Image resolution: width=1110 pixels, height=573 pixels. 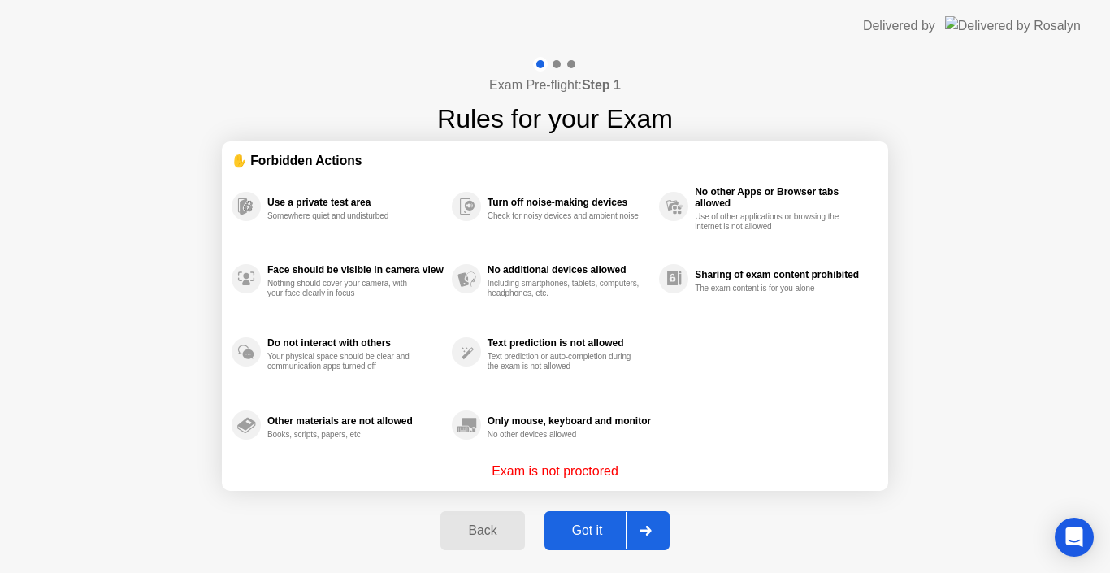 I want to click on div: No additional devices allowed, so click(x=569, y=270).